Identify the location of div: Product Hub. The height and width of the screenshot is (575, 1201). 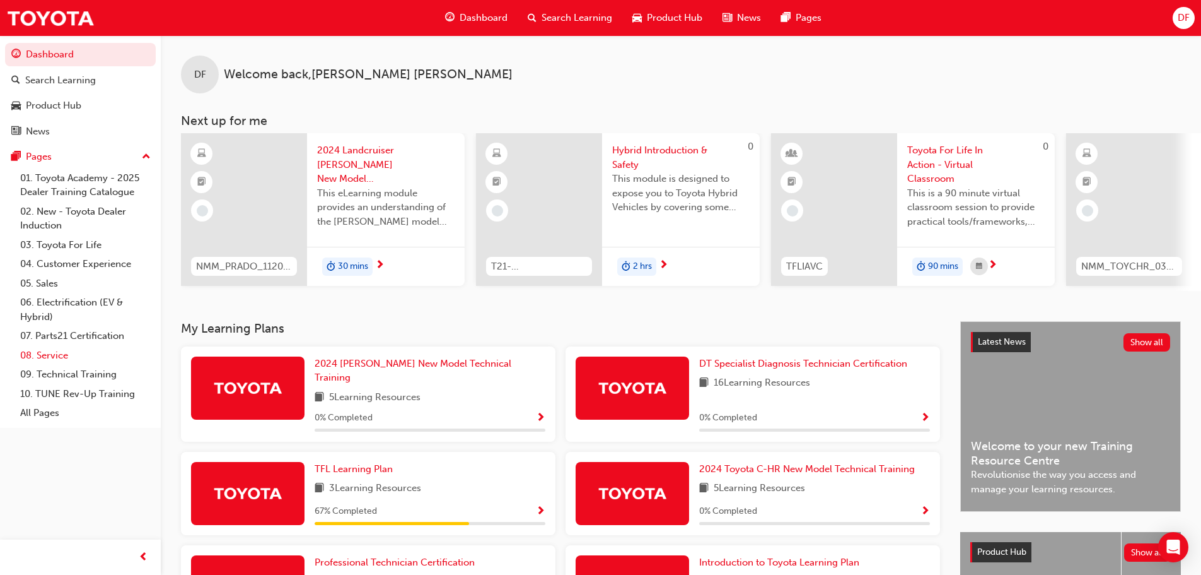
(54, 105).